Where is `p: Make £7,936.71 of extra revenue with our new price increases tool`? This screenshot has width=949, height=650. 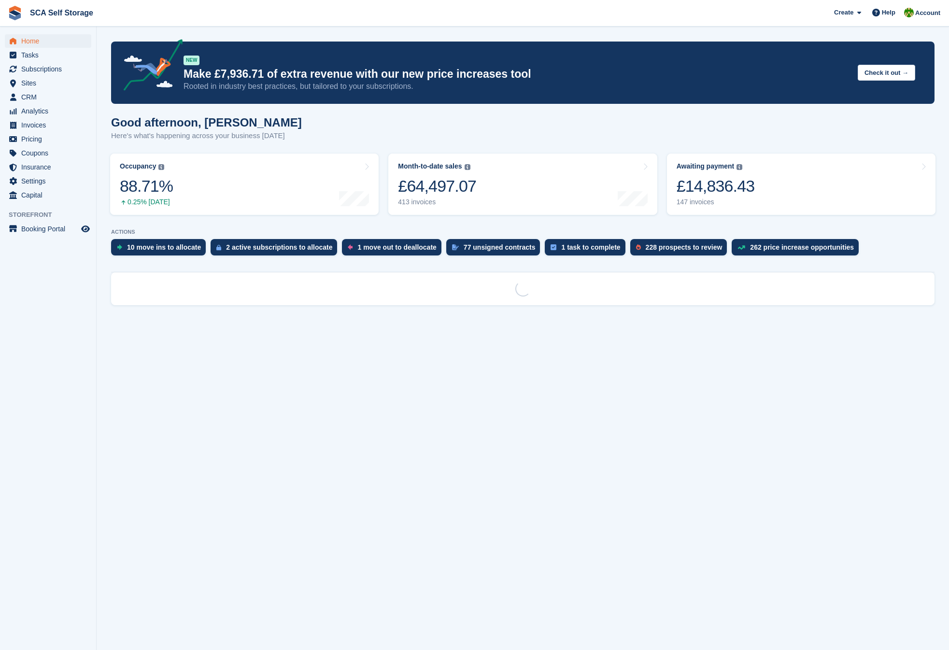
p: Make £7,936.71 of extra revenue with our new price increases tool is located at coordinates (517, 74).